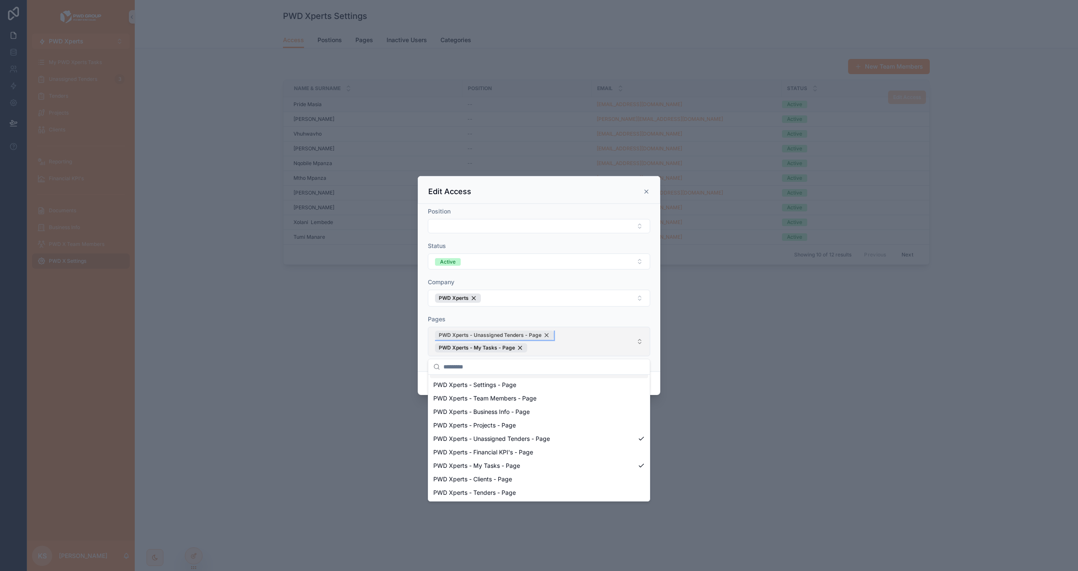  What do you see at coordinates (483, 452) in the screenshot?
I see `span: PWD Xperts - Financial KPI's - Page` at bounding box center [483, 452].